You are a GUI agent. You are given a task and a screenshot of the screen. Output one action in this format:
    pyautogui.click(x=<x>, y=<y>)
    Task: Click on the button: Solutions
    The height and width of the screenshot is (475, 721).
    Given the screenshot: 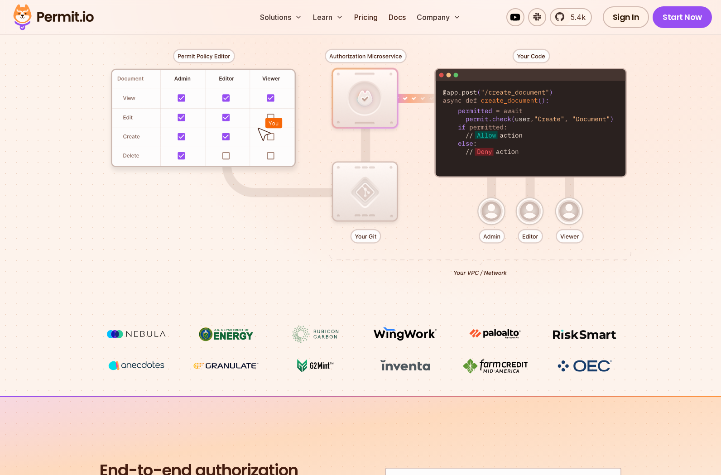 What is the action you would take?
    pyautogui.click(x=281, y=17)
    